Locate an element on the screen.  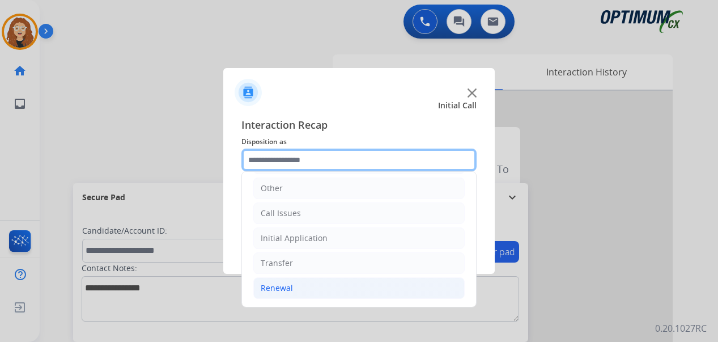
div: Other is located at coordinates (272, 188).